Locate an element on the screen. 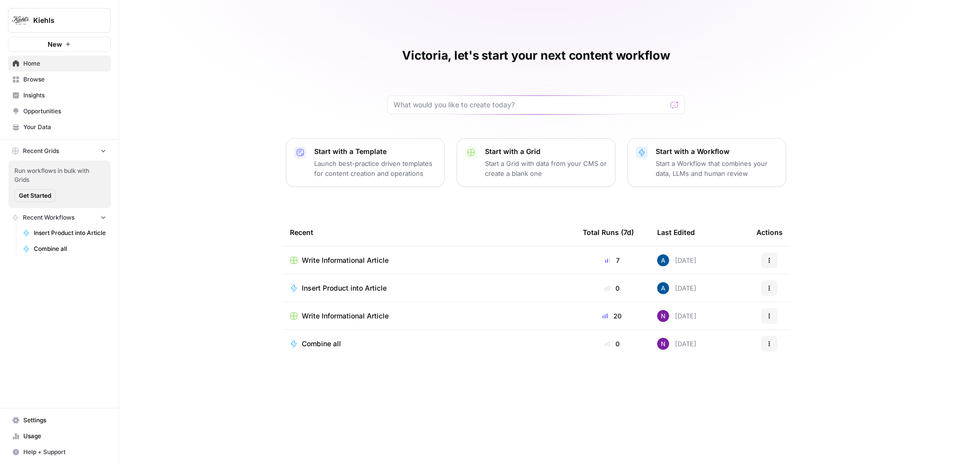 The width and height of the screenshot is (953, 464). button: Get Started is located at coordinates (35, 196).